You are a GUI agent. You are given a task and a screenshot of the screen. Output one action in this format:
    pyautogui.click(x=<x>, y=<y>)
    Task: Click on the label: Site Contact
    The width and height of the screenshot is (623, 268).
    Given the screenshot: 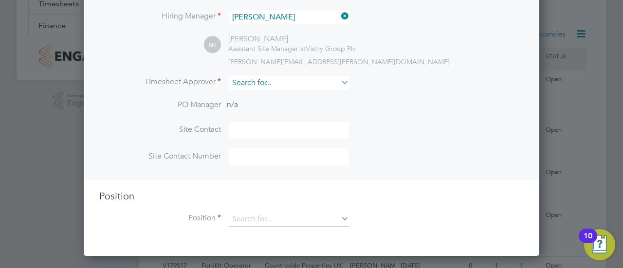 What is the action you would take?
    pyautogui.click(x=160, y=130)
    